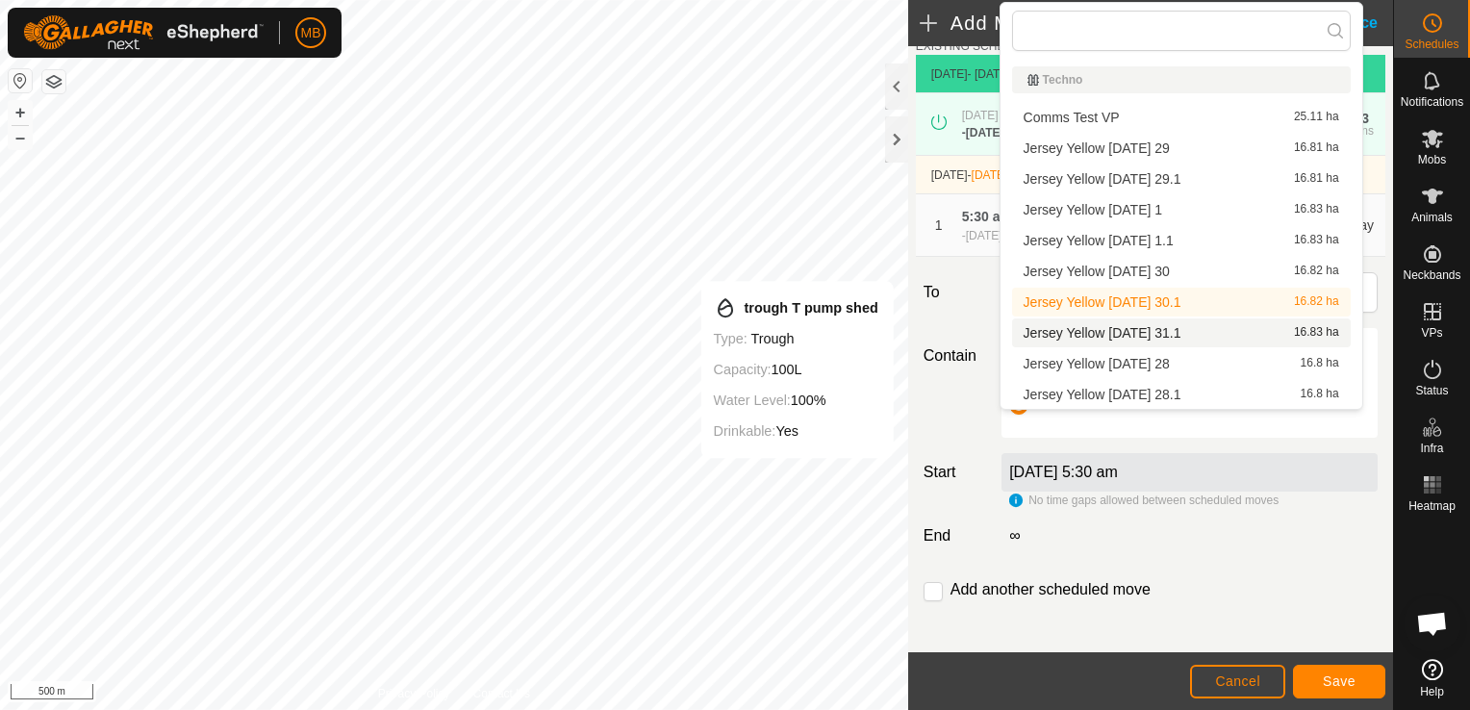 The height and width of the screenshot is (710, 1470). I want to click on label: Contain, so click(955, 356).